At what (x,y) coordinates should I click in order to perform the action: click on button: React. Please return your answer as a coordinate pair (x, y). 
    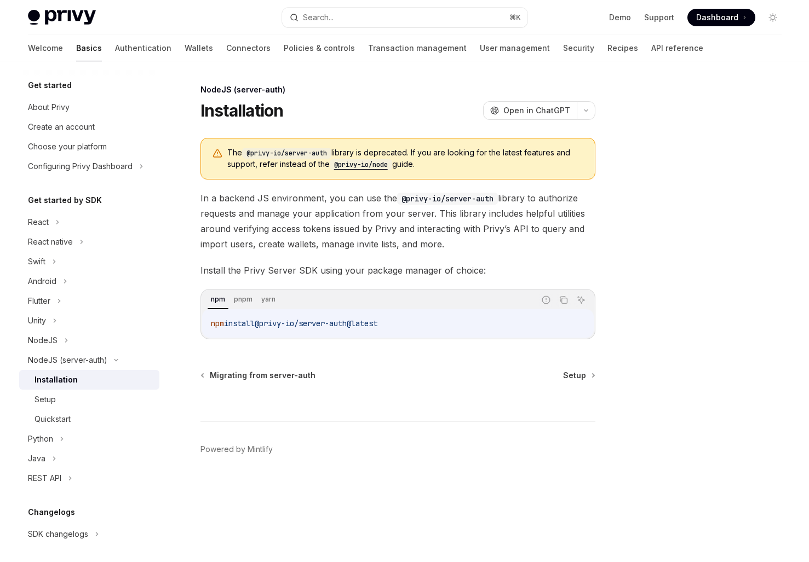
    Looking at the image, I should click on (89, 222).